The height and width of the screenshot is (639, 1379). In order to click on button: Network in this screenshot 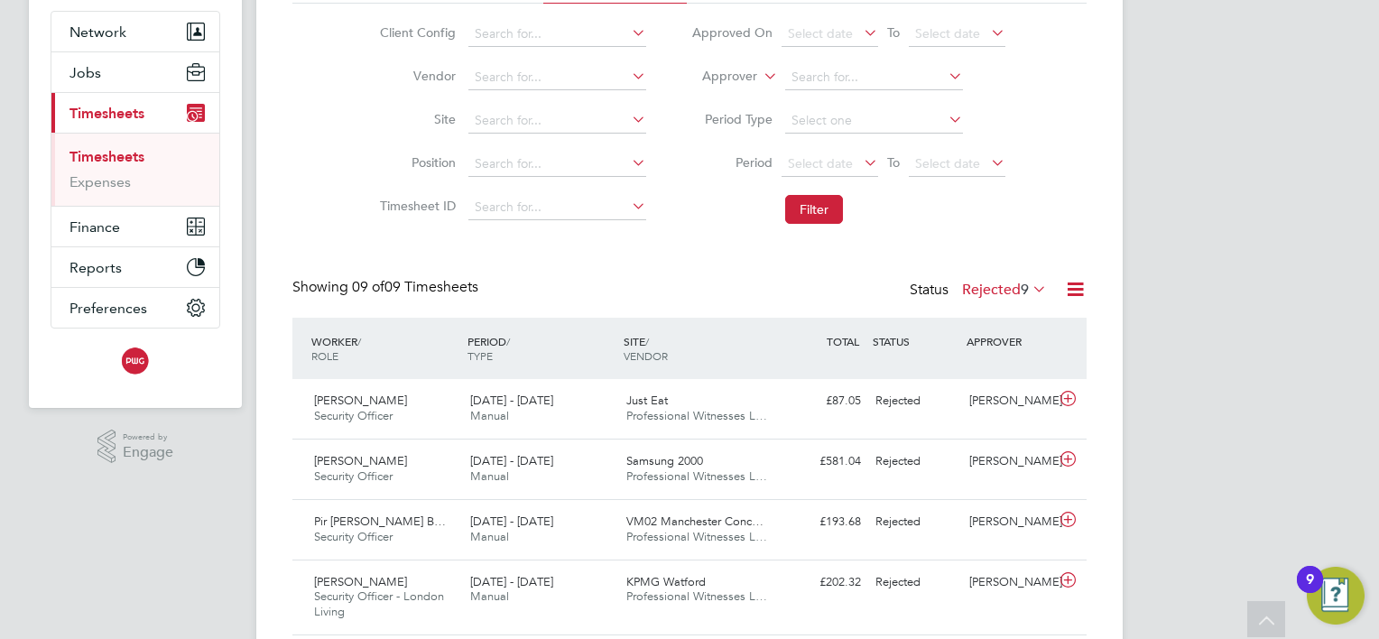, I will do `click(135, 32)`.